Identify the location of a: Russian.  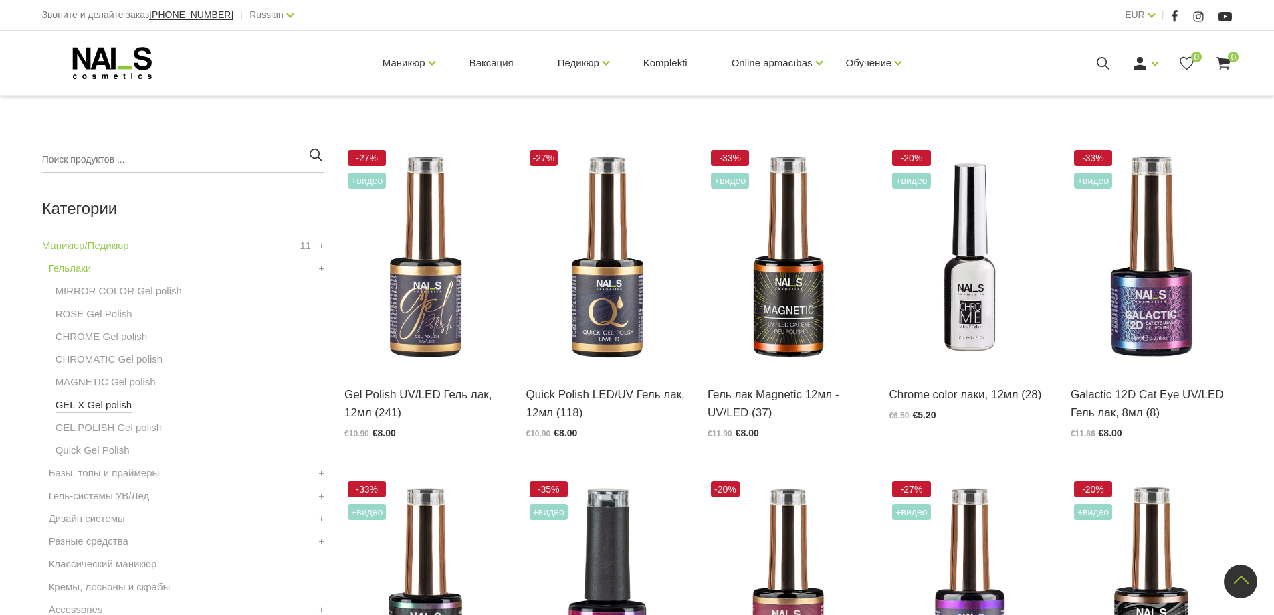
(266, 15).